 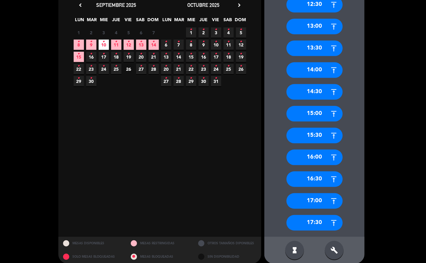 I want to click on span: 15, so click(x=191, y=57).